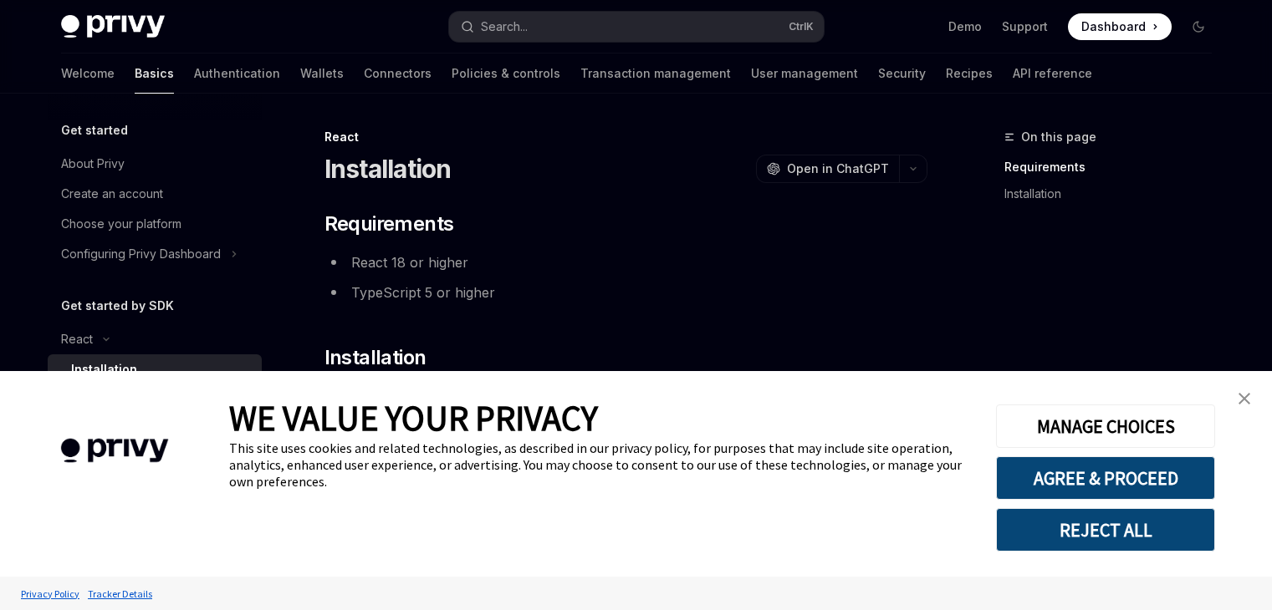  I want to click on a: Authentication, so click(237, 74).